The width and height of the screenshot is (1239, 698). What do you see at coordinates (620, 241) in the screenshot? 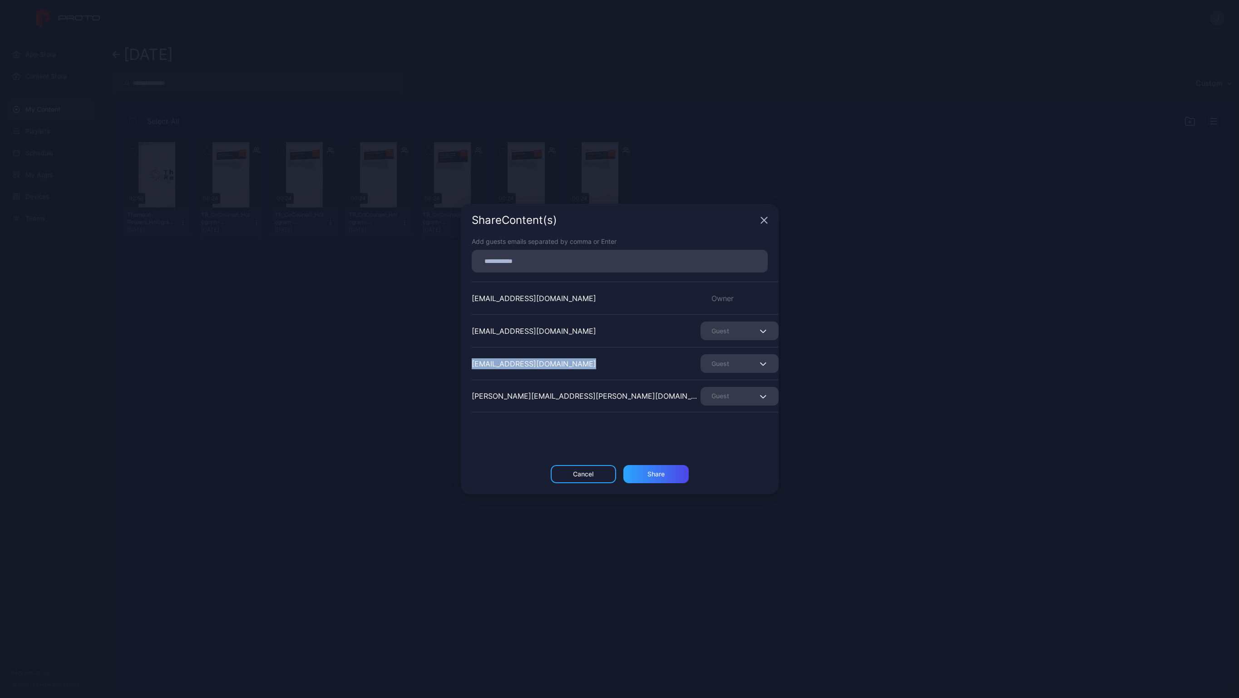
I see `div: Add guests emails separated by comma or Enter` at bounding box center [620, 241].